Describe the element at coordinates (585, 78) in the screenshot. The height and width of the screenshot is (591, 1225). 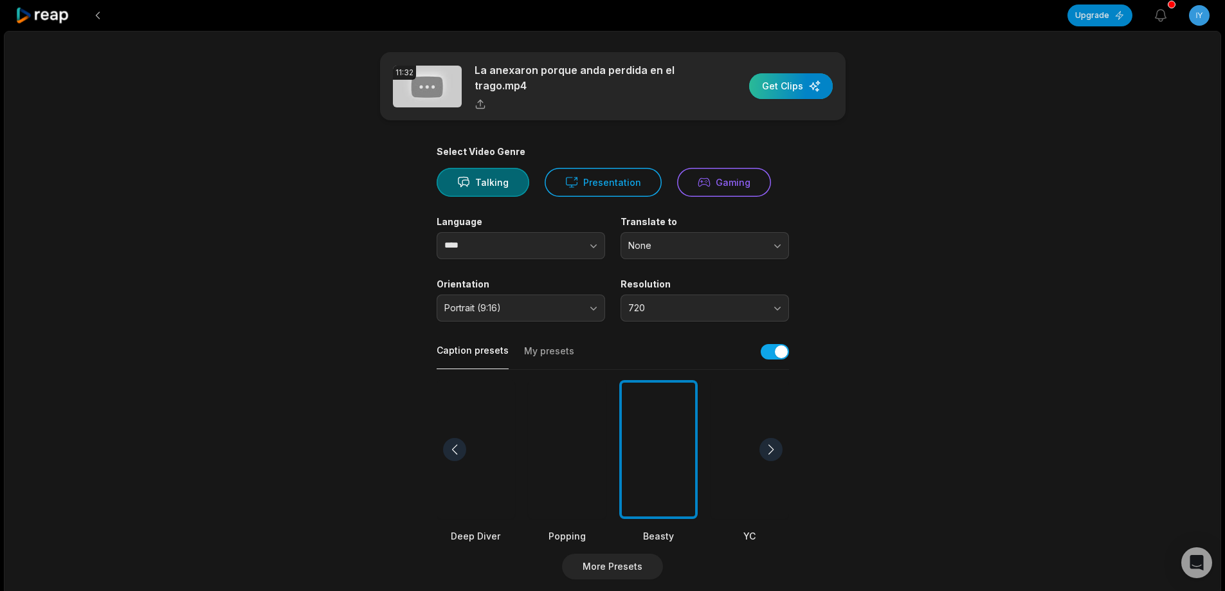
I see `p: La anexaron porque anda perdida en el trago.mp4` at that location.